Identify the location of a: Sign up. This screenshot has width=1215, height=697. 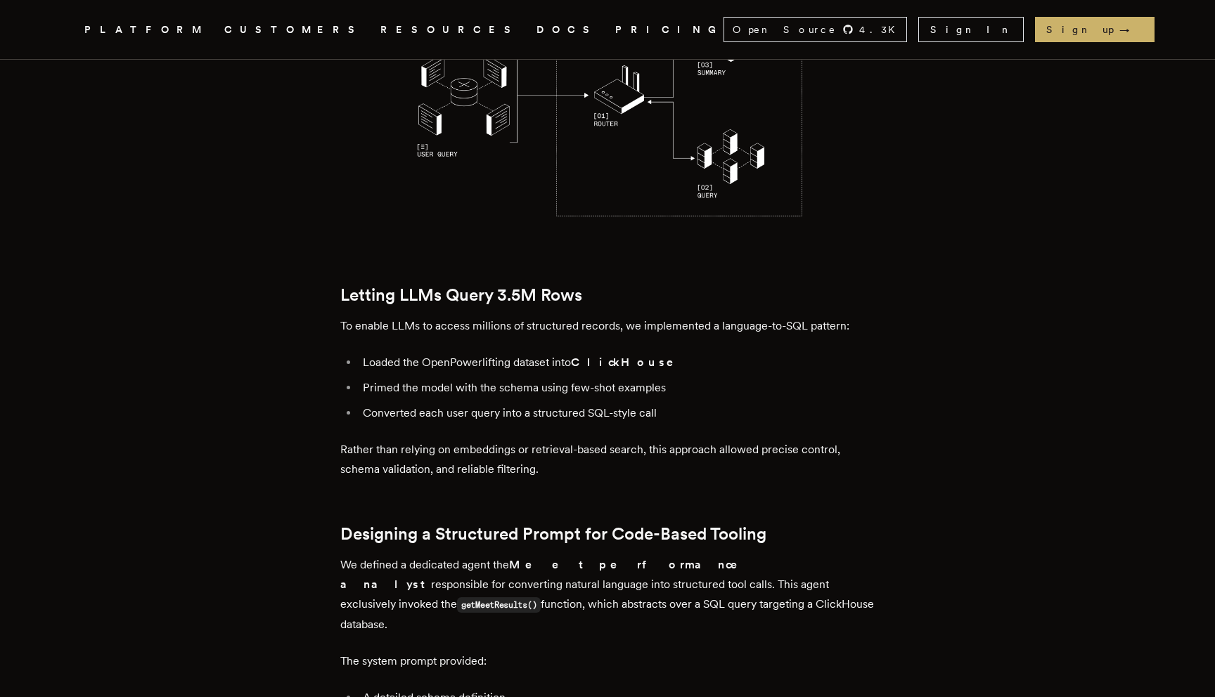
(1095, 30).